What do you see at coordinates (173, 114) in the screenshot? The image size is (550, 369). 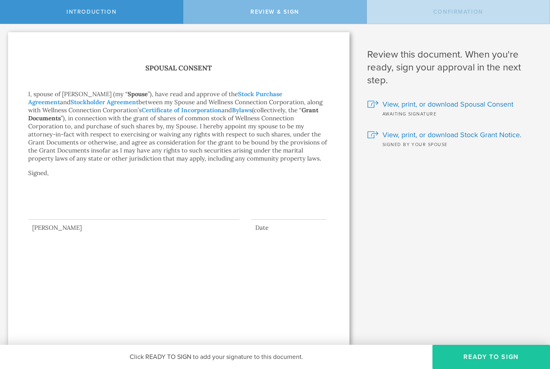 I see `strong: Grant Documents` at bounding box center [173, 114].